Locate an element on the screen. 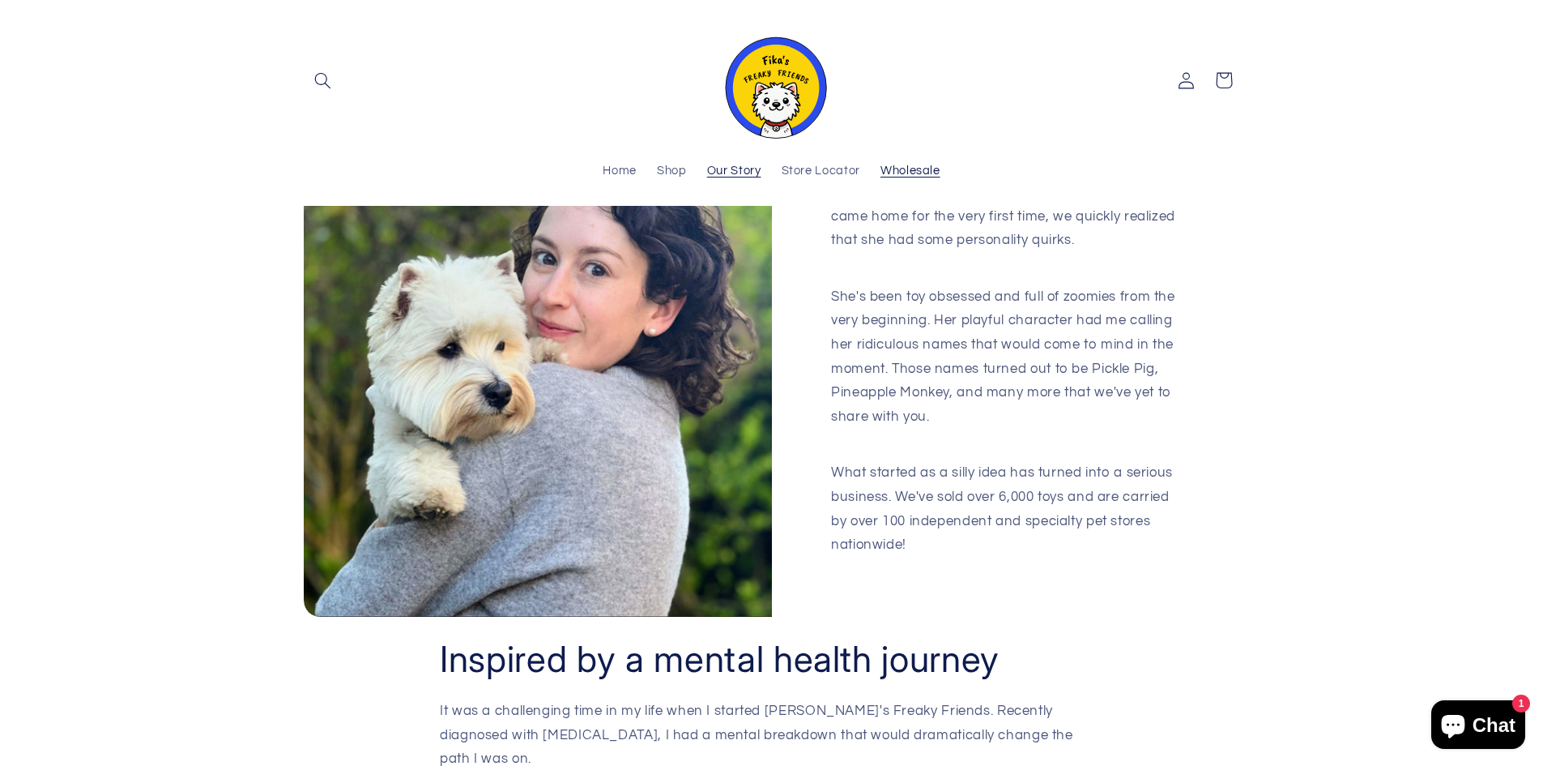  p: She's been toy obsessed and full of zoomies from the very beginning. Her playful character had me... is located at coordinates (1005, 369).